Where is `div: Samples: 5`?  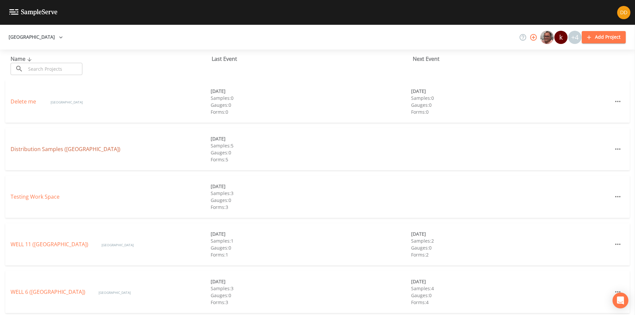 div: Samples: 5 is located at coordinates (310, 145).